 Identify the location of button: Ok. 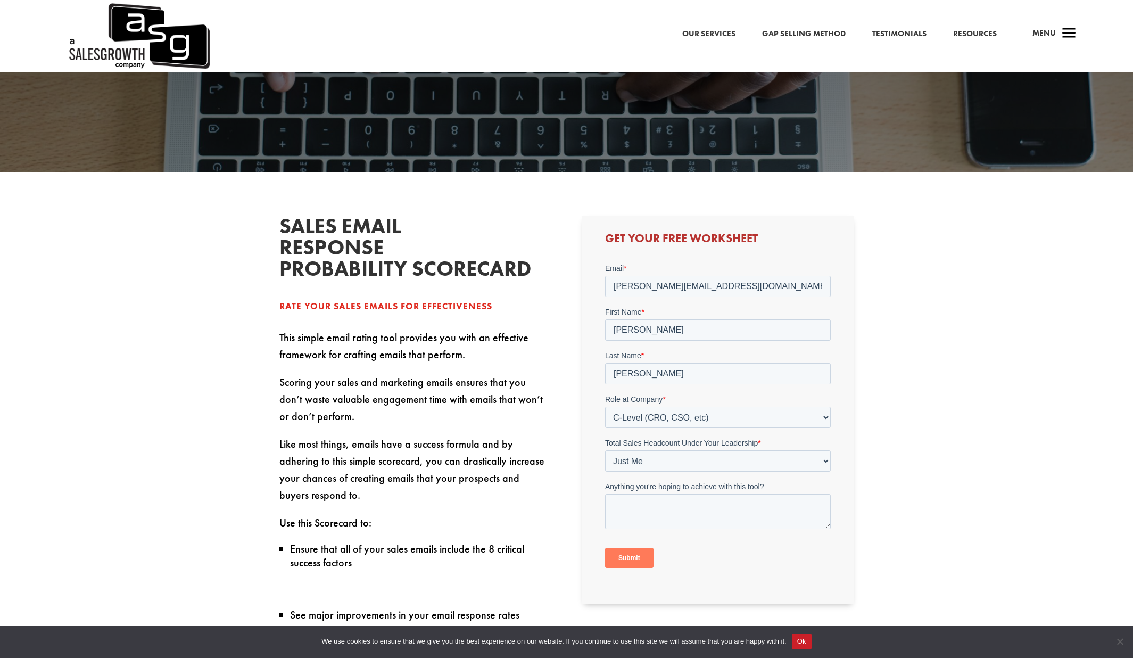
(802, 641).